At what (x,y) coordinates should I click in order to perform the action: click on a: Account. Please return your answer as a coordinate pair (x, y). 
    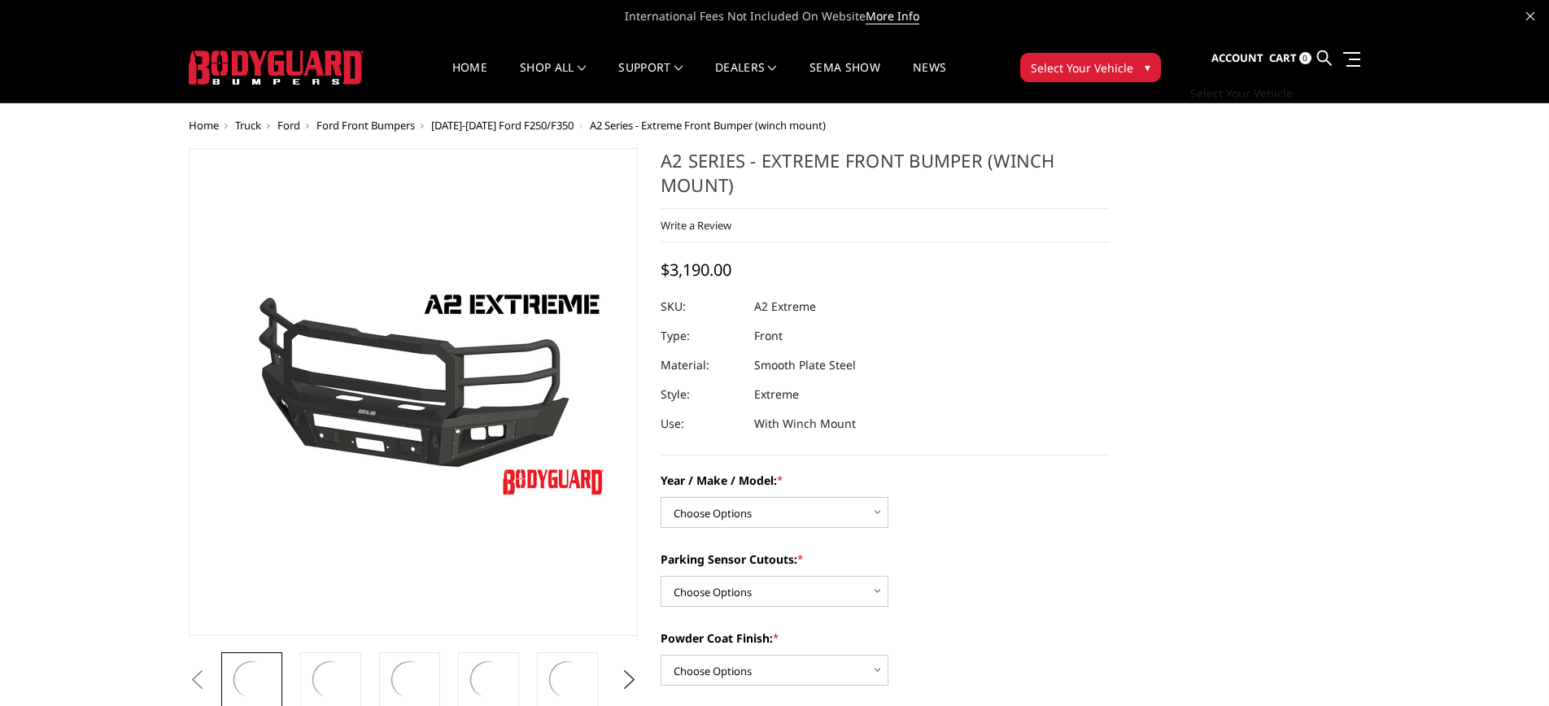
    Looking at the image, I should click on (1237, 59).